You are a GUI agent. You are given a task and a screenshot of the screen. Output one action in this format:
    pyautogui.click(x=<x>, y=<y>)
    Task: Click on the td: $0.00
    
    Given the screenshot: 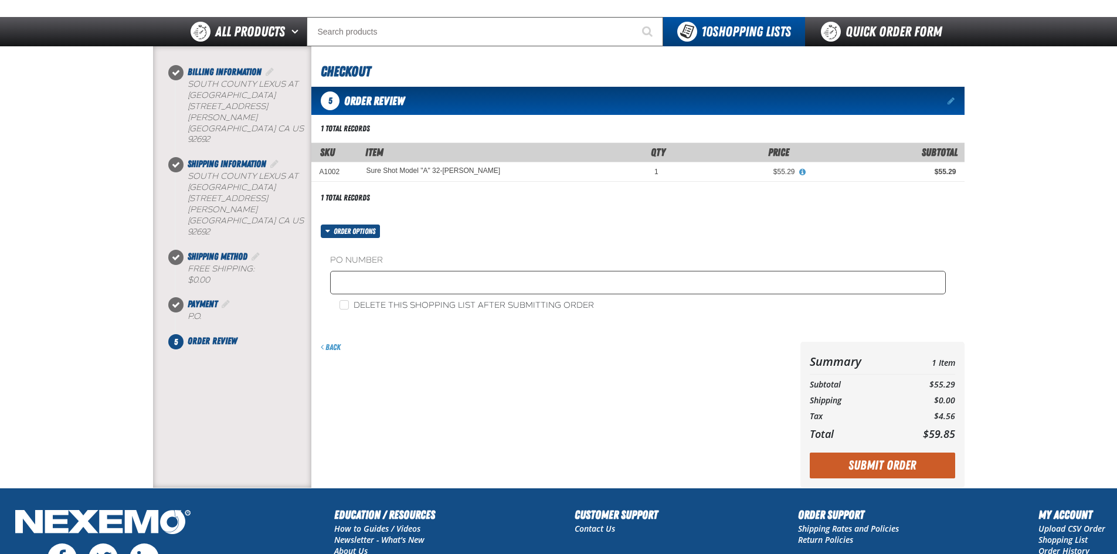 What is the action you would take?
    pyautogui.click(x=926, y=400)
    